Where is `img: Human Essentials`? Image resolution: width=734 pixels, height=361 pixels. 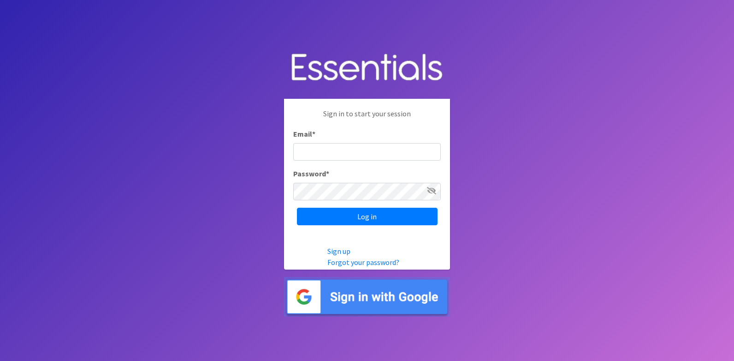
img: Human Essentials is located at coordinates (367, 68).